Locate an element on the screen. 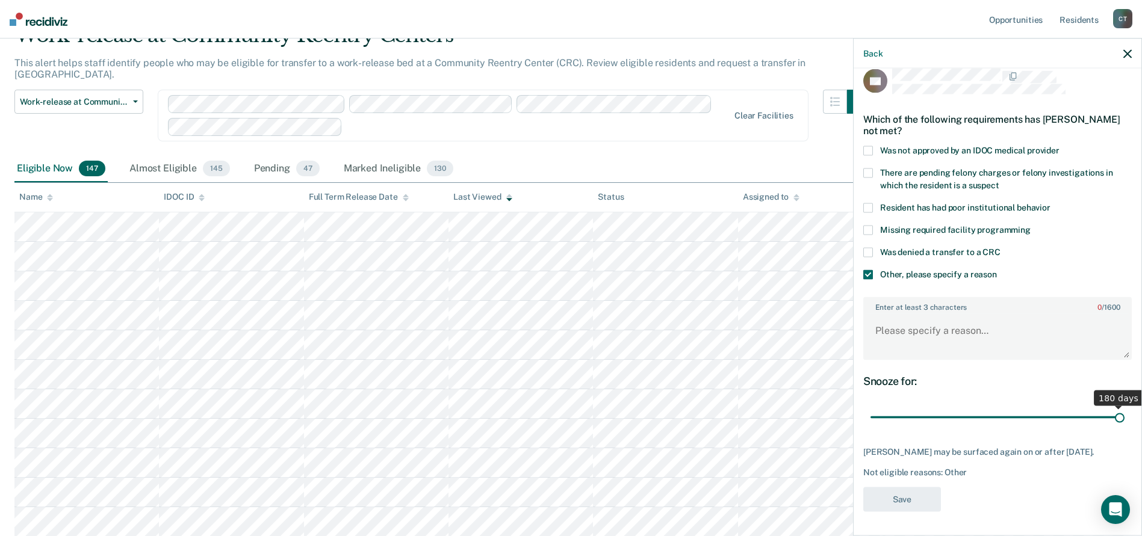  div: Pending is located at coordinates (286, 169).